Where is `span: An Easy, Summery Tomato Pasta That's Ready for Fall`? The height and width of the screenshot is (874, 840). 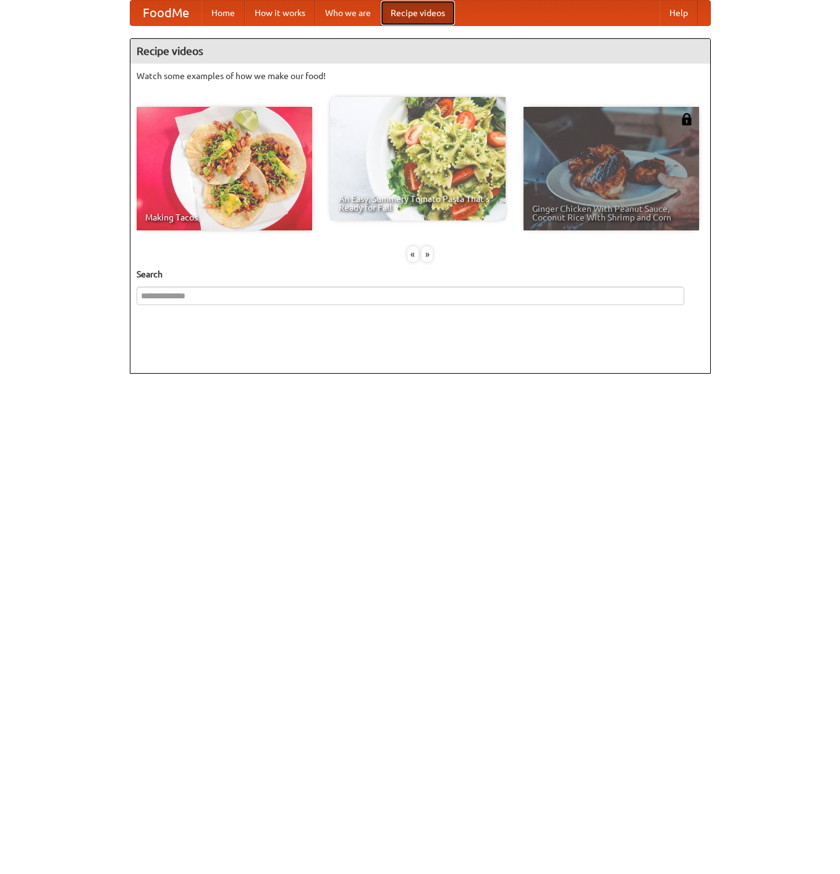
span: An Easy, Summery Tomato Pasta That's Ready for Fall is located at coordinates (418, 203).